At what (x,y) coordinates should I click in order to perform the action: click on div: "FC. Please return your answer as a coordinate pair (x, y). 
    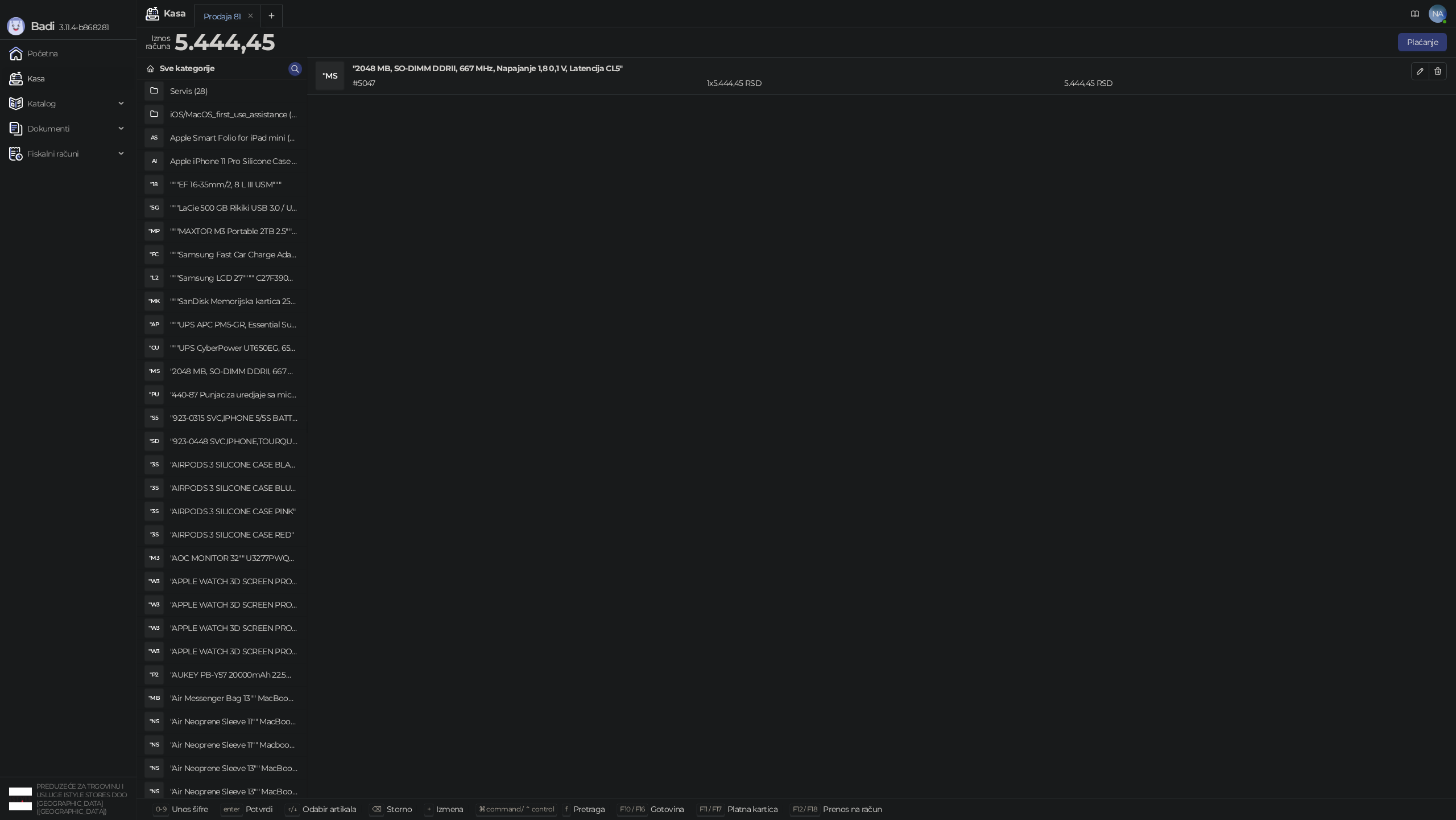
    Looking at the image, I should click on (154, 255).